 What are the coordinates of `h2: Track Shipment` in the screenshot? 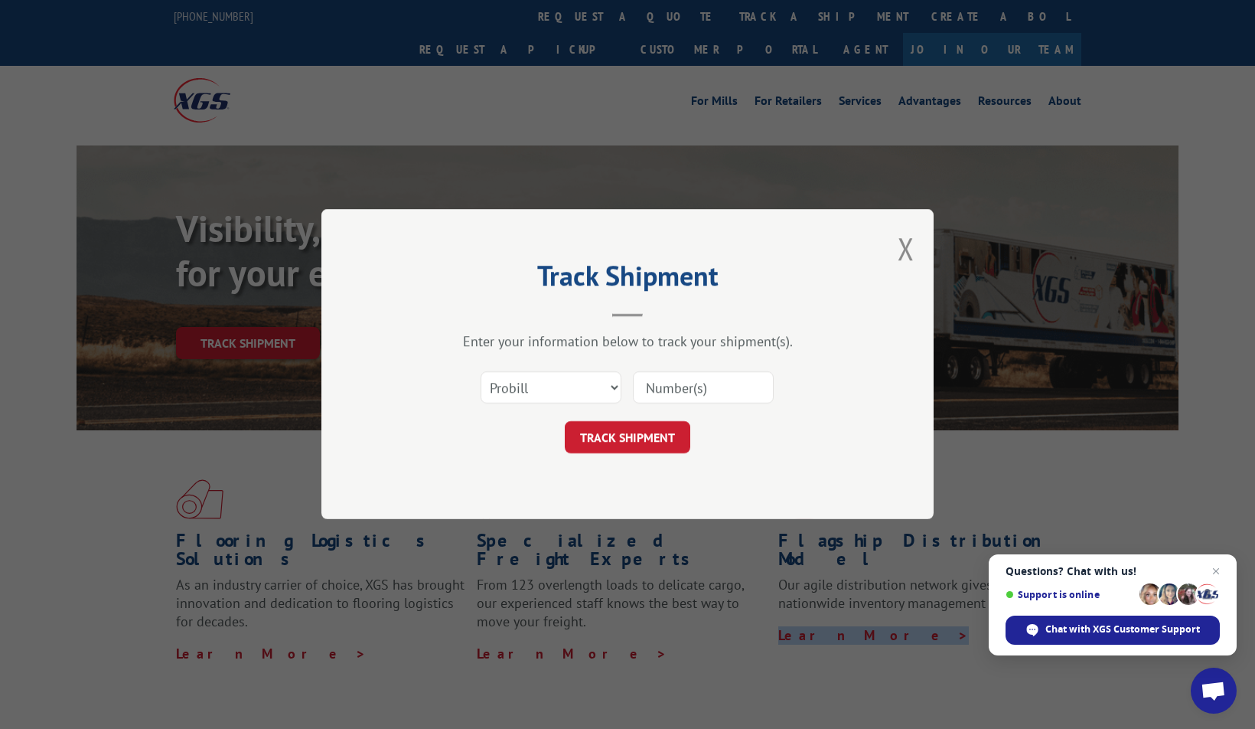 It's located at (628, 279).